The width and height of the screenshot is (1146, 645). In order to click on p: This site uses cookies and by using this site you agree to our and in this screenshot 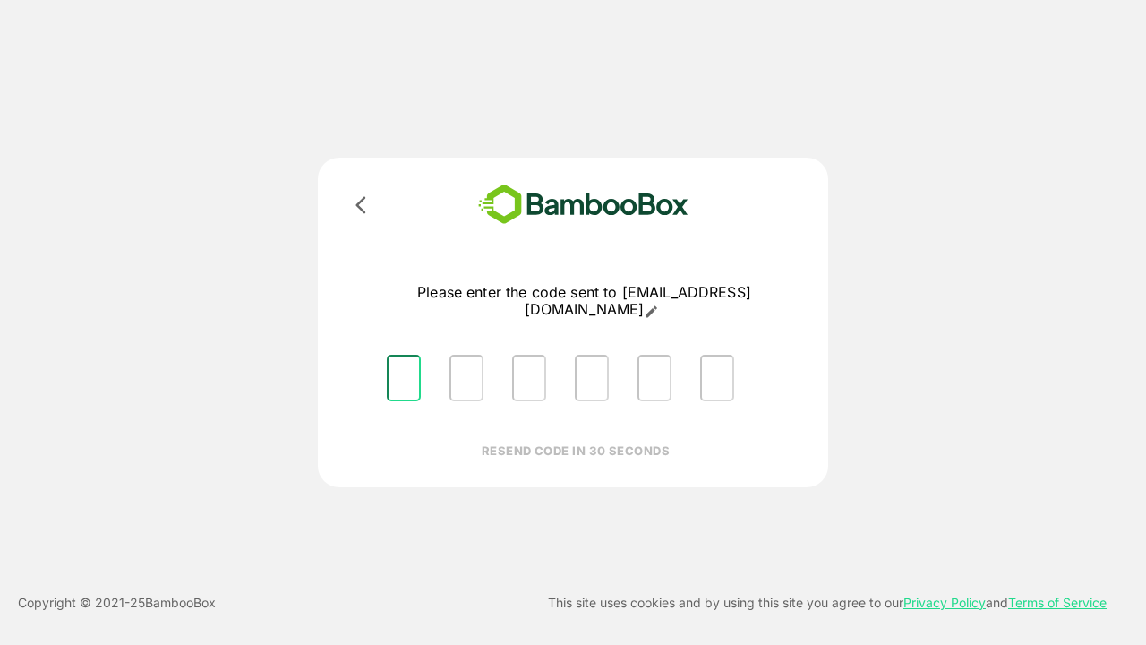, I will do `click(827, 603)`.